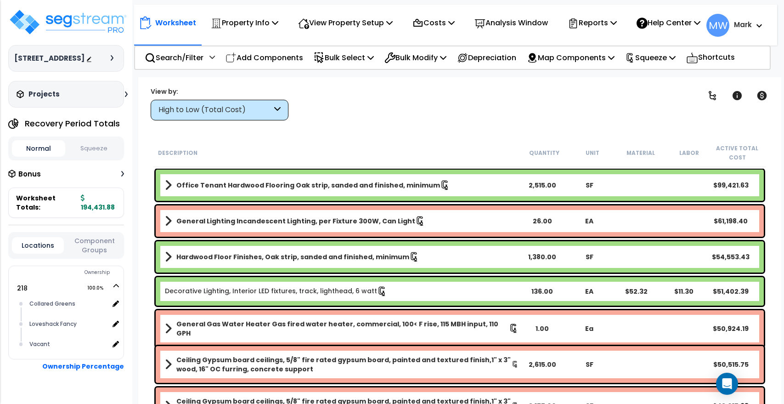  What do you see at coordinates (589, 328) in the screenshot?
I see `div: Ea` at bounding box center [589, 328].